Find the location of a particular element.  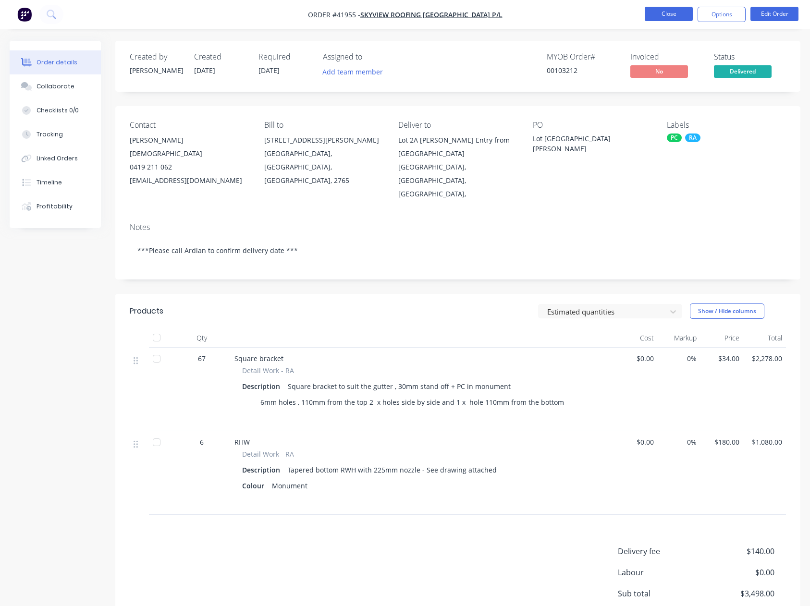

div: Status is located at coordinates (750, 57).